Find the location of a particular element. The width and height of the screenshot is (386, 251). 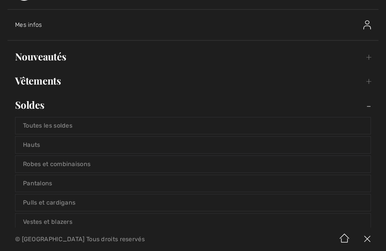

a: Pulls et cardigans is located at coordinates (193, 203).